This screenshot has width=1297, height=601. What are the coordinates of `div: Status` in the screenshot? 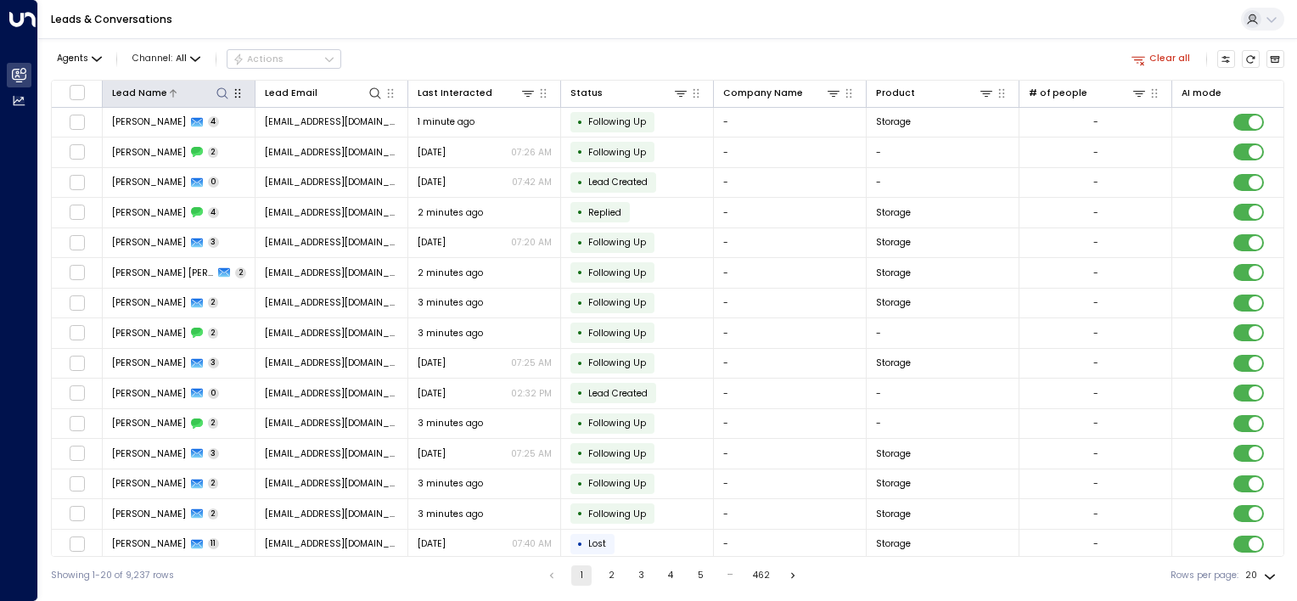 It's located at (630, 92).